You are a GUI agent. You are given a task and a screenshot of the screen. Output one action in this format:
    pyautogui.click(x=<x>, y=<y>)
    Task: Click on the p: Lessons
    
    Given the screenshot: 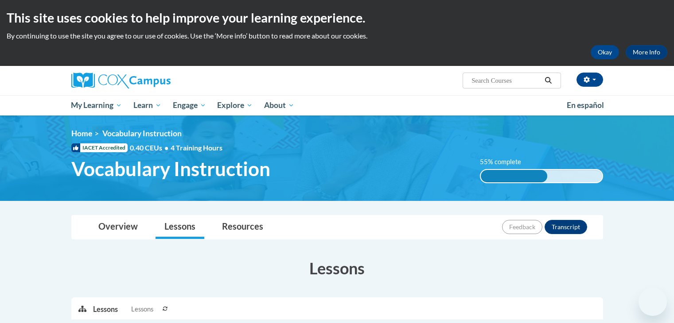 What is the action you would take?
    pyautogui.click(x=105, y=310)
    